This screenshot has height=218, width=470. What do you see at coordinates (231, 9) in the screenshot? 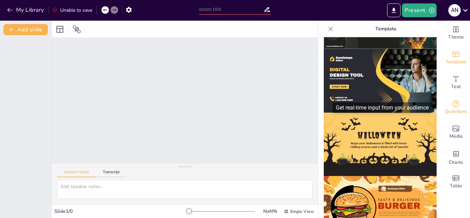
I see `input: Insert title` at bounding box center [231, 9].